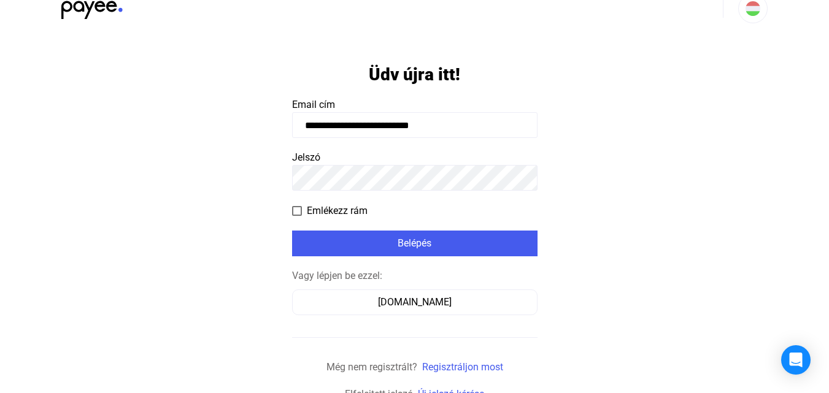  Describe the element at coordinates (753, 9) in the screenshot. I see `img: HU` at that location.